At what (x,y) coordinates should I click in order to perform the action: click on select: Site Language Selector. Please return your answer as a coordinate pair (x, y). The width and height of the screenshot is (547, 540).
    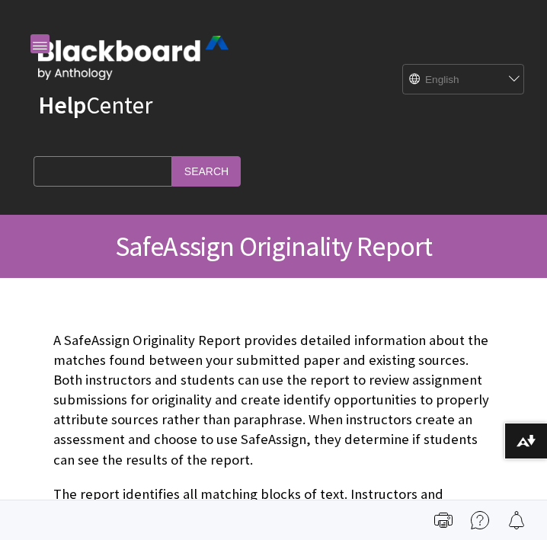
    Looking at the image, I should click on (456, 80).